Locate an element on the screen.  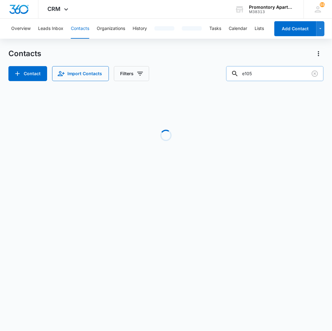
button: Overview is located at coordinates (21, 29).